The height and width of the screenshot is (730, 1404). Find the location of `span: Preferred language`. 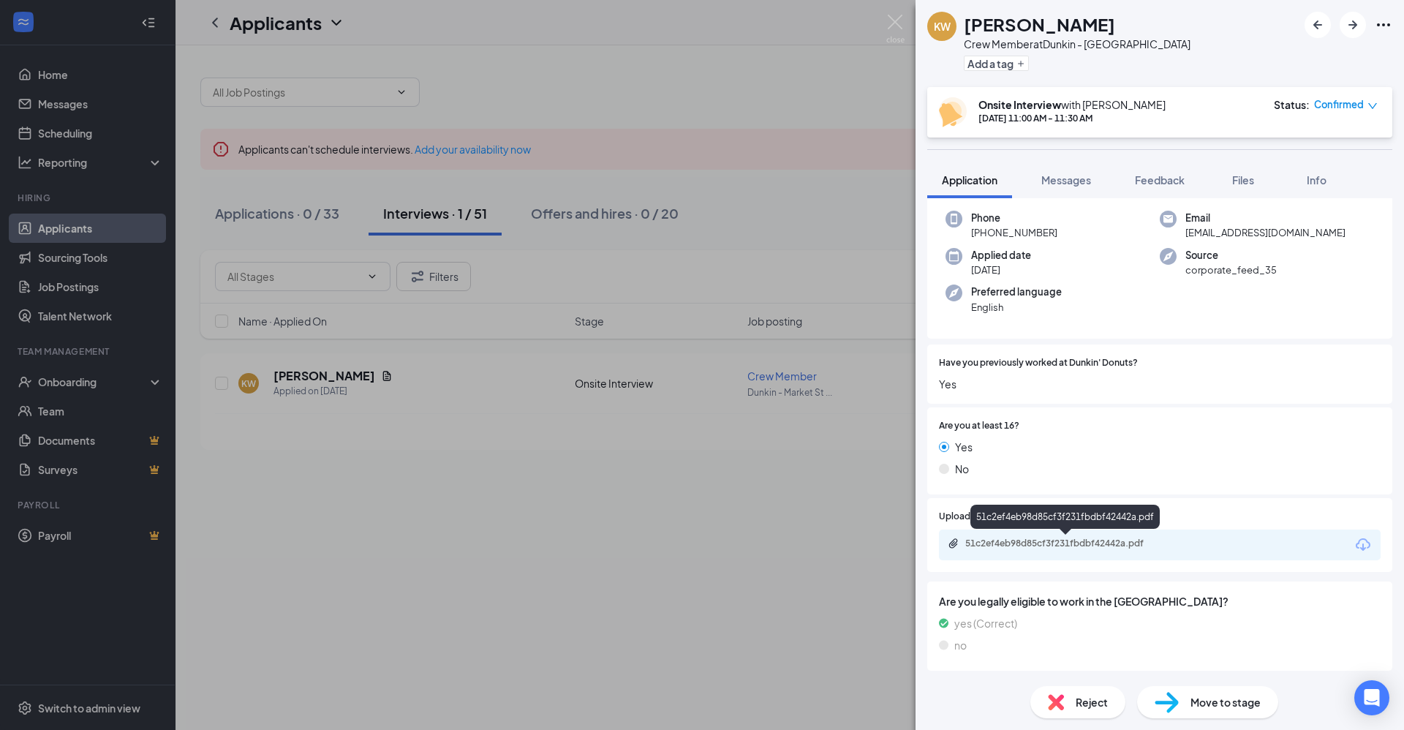

span: Preferred language is located at coordinates (1016, 292).